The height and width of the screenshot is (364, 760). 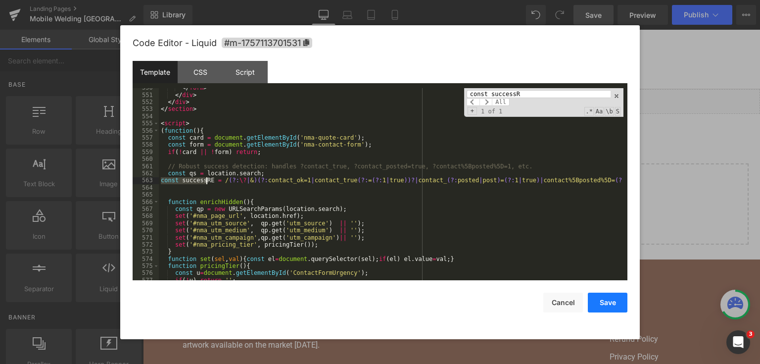 What do you see at coordinates (146, 159) in the screenshot?
I see `div: 560` at bounding box center [146, 159].